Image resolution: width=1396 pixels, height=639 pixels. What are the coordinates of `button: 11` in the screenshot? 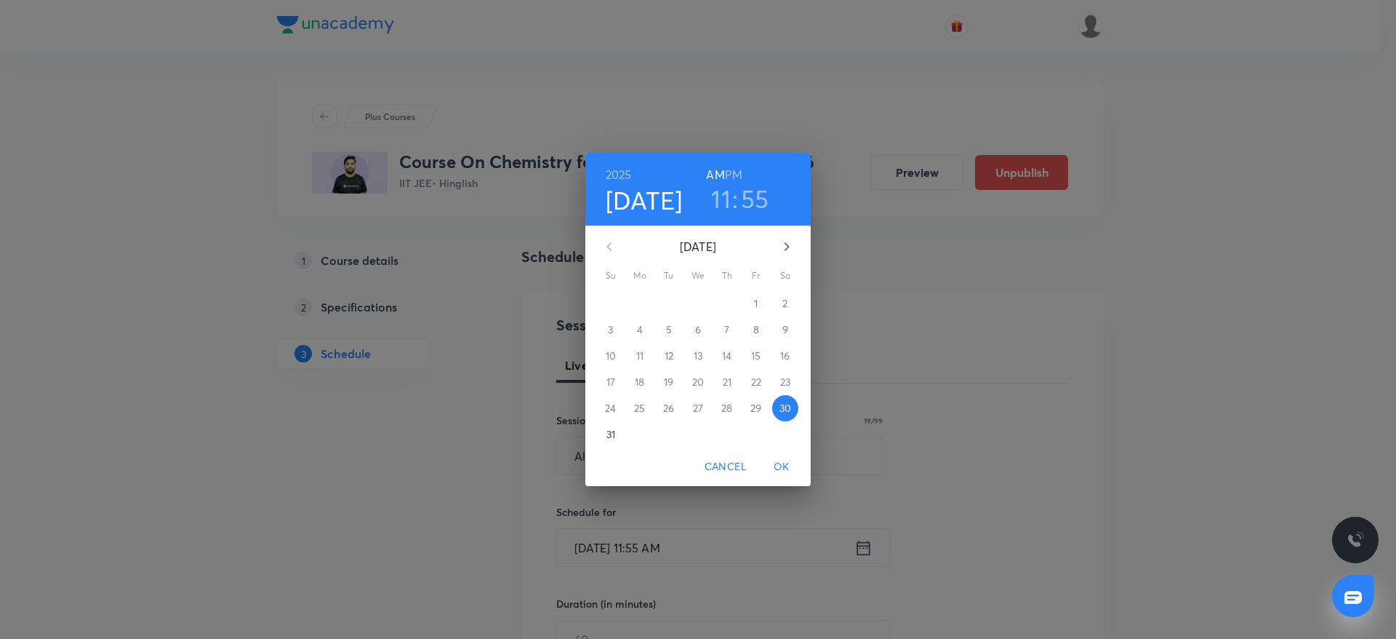 It's located at (721, 199).